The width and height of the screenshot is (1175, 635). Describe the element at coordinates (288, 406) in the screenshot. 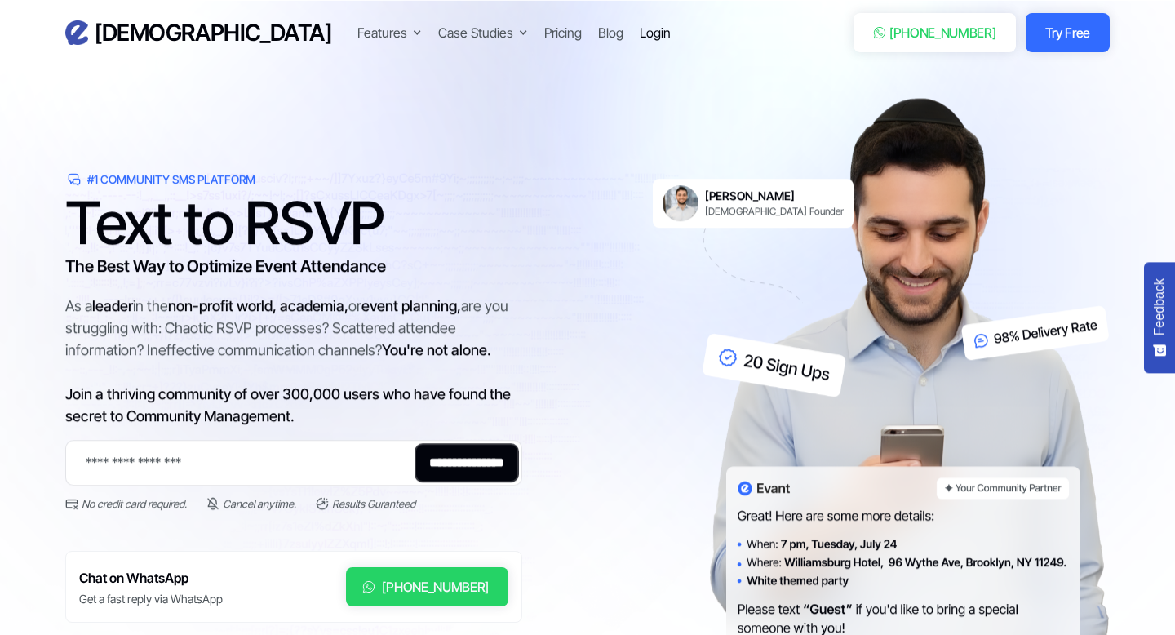

I see `span: Join a thriving community of over 300,000 users who have found the secret to Community Management.` at that location.